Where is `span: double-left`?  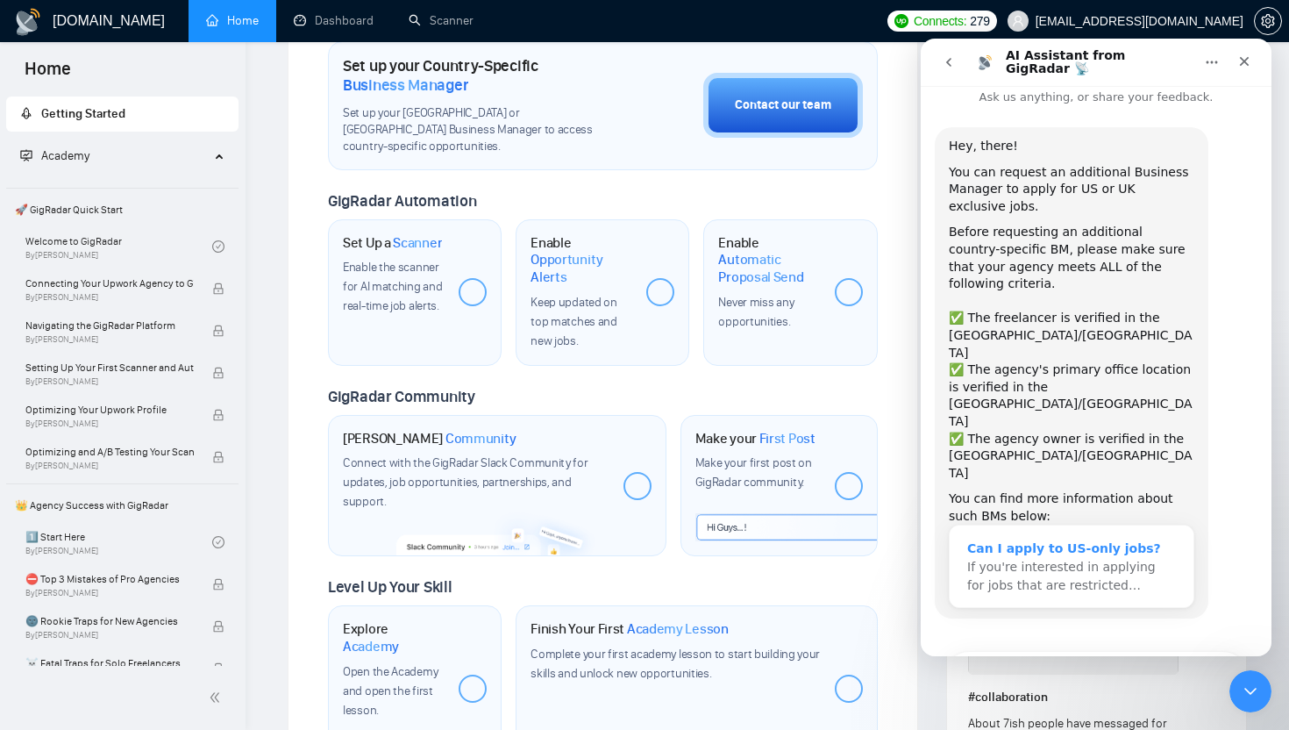 span: double-left is located at coordinates (218, 697).